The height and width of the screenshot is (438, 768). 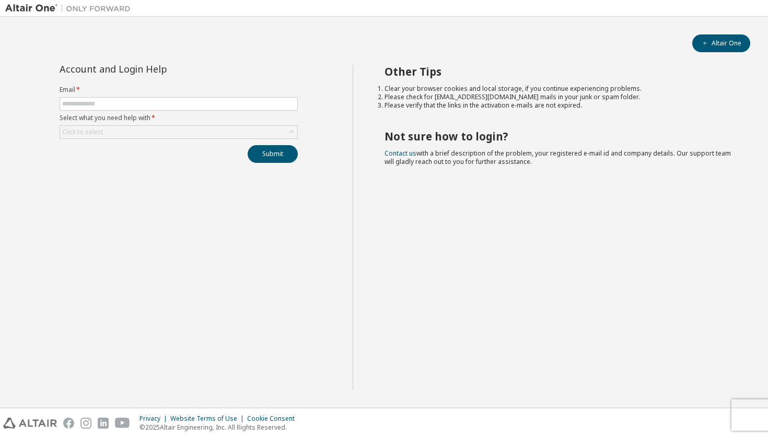 What do you see at coordinates (209, 419) in the screenshot?
I see `div: Website Terms of Use` at bounding box center [209, 419].